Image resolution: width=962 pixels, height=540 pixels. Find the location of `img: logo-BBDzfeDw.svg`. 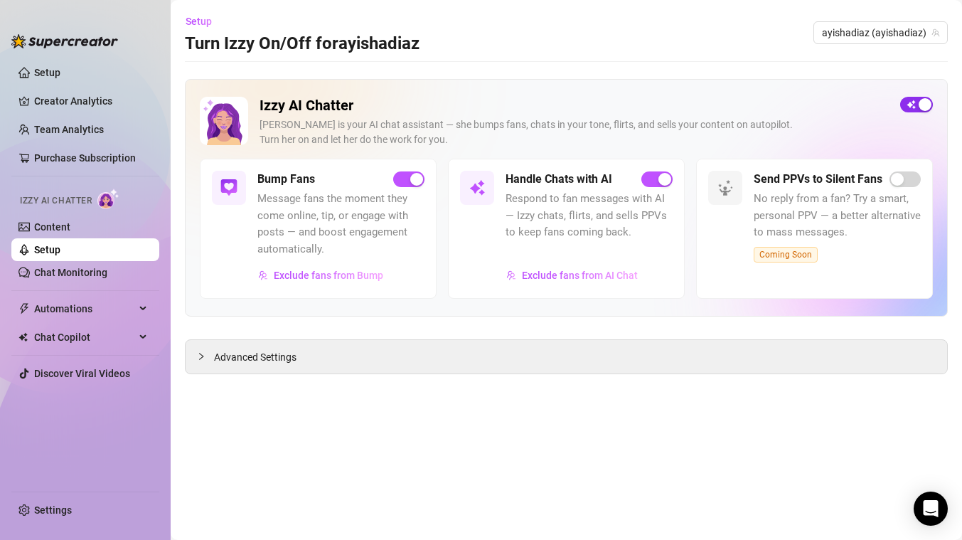

img: logo-BBDzfeDw.svg is located at coordinates (65, 41).